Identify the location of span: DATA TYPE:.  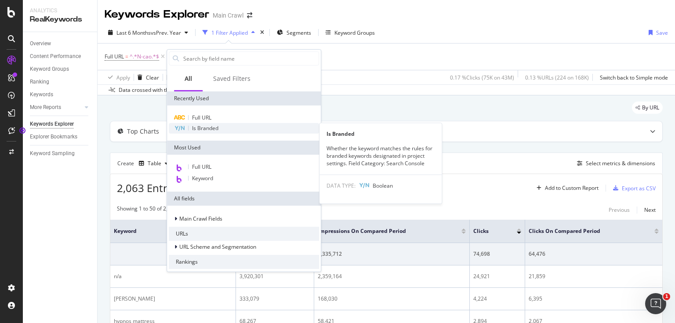
(341, 186).